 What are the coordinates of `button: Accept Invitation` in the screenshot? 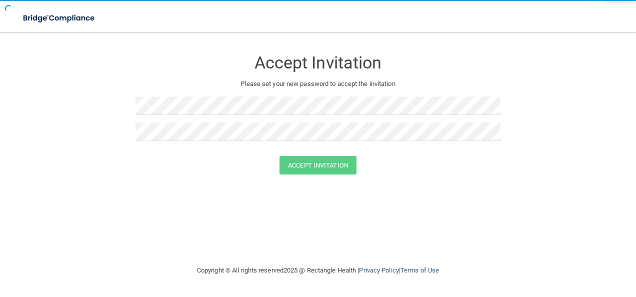 It's located at (318, 165).